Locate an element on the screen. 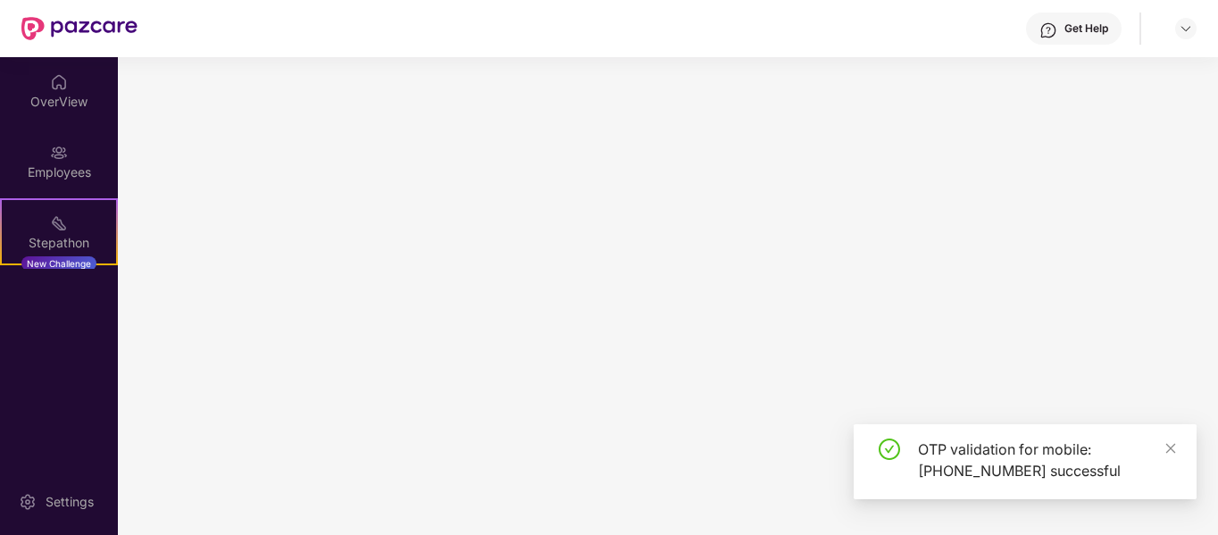 The height and width of the screenshot is (535, 1218). div: New Challenge is located at coordinates (59, 263).